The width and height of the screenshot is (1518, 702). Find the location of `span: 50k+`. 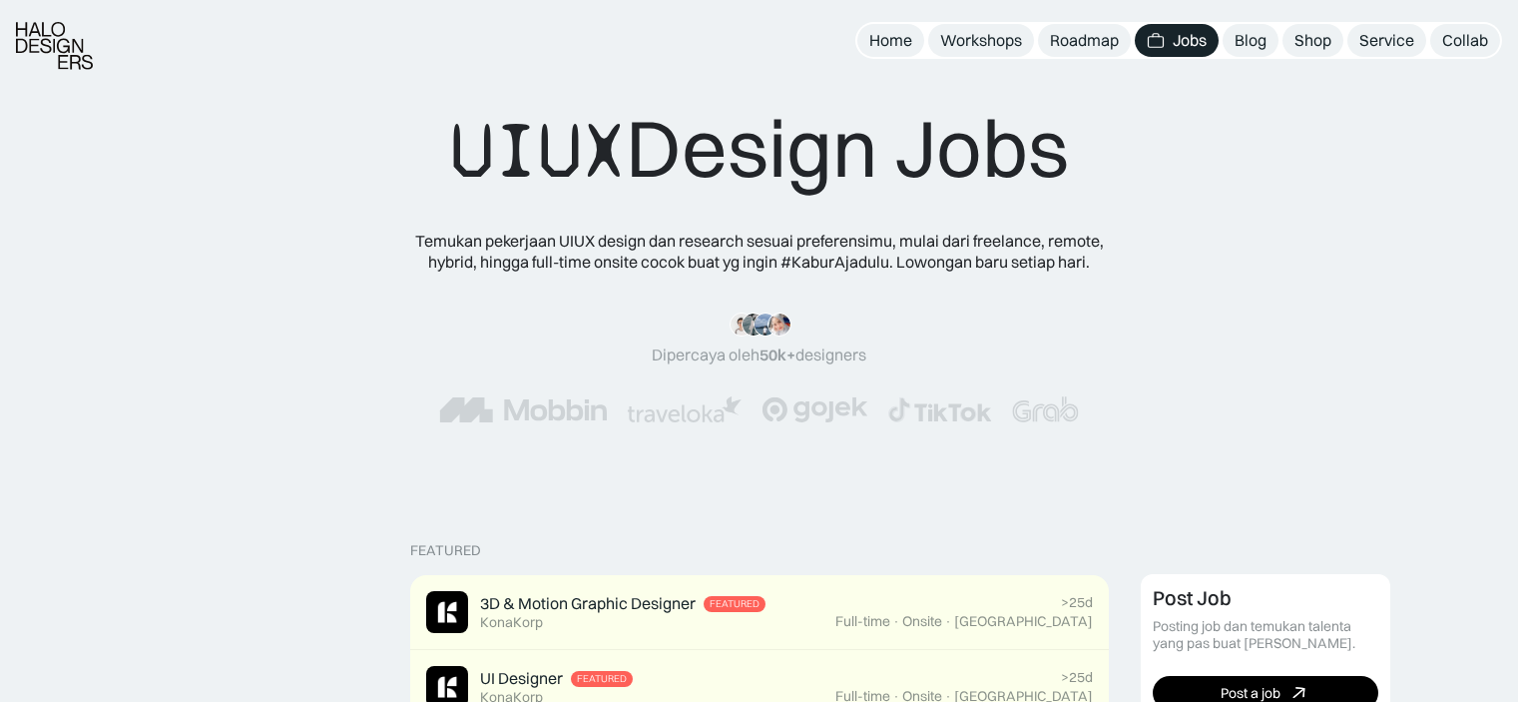

span: 50k+ is located at coordinates (778, 354).